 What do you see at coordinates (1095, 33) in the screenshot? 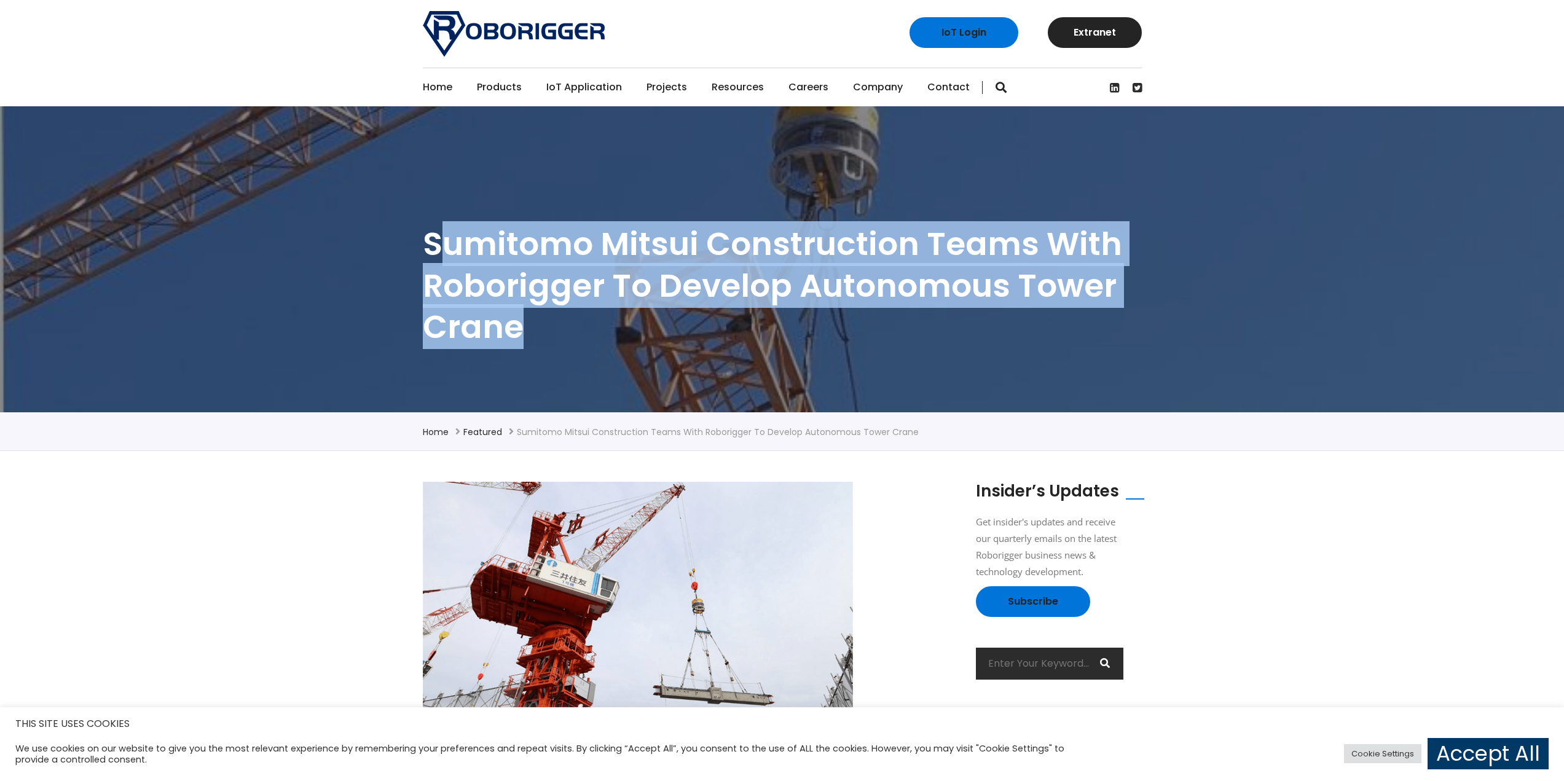
I see `a: Extranet` at bounding box center [1095, 33].